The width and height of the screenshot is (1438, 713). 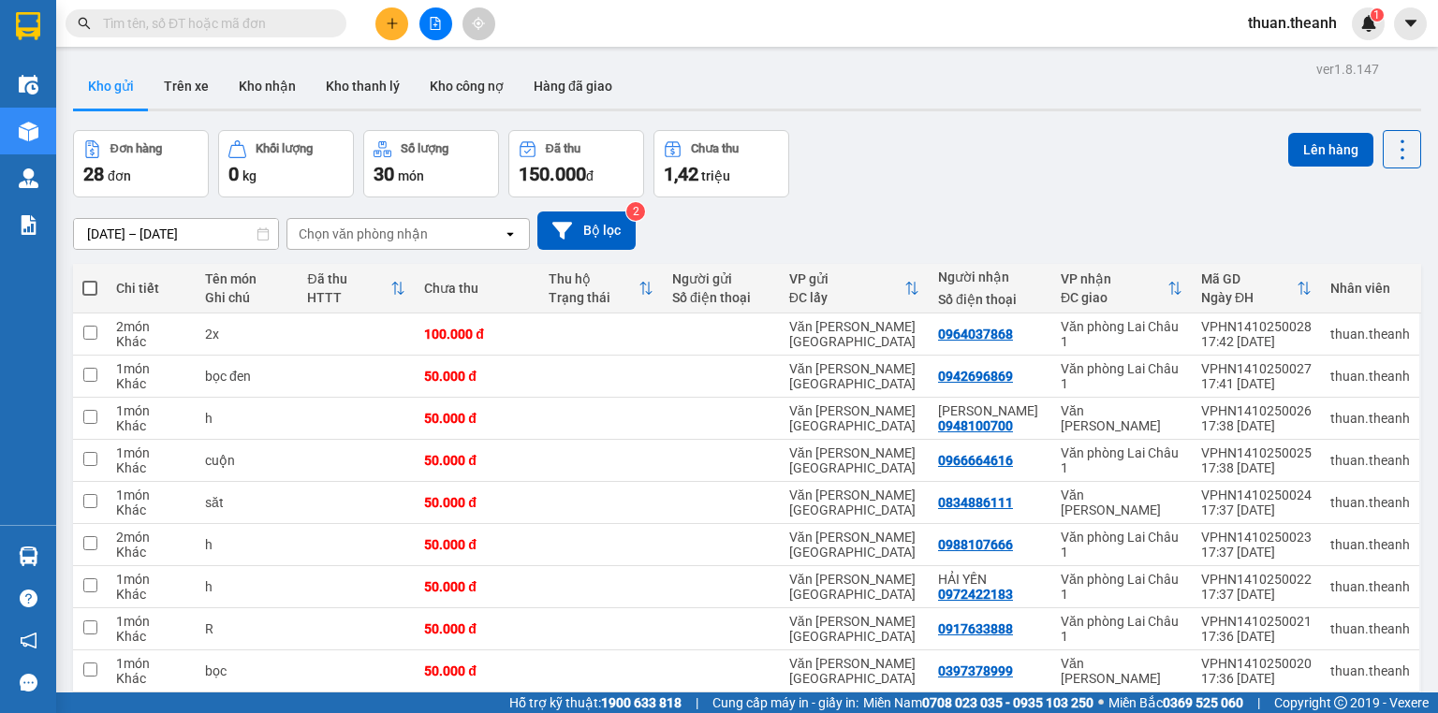 I want to click on img: icon-new-feature, so click(x=1369, y=23).